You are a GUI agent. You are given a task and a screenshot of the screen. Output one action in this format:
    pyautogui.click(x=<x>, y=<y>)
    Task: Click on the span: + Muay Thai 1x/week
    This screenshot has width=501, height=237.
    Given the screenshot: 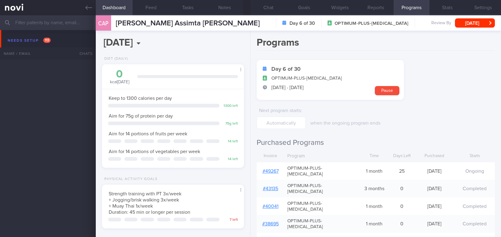 What is the action you would take?
    pyautogui.click(x=131, y=206)
    